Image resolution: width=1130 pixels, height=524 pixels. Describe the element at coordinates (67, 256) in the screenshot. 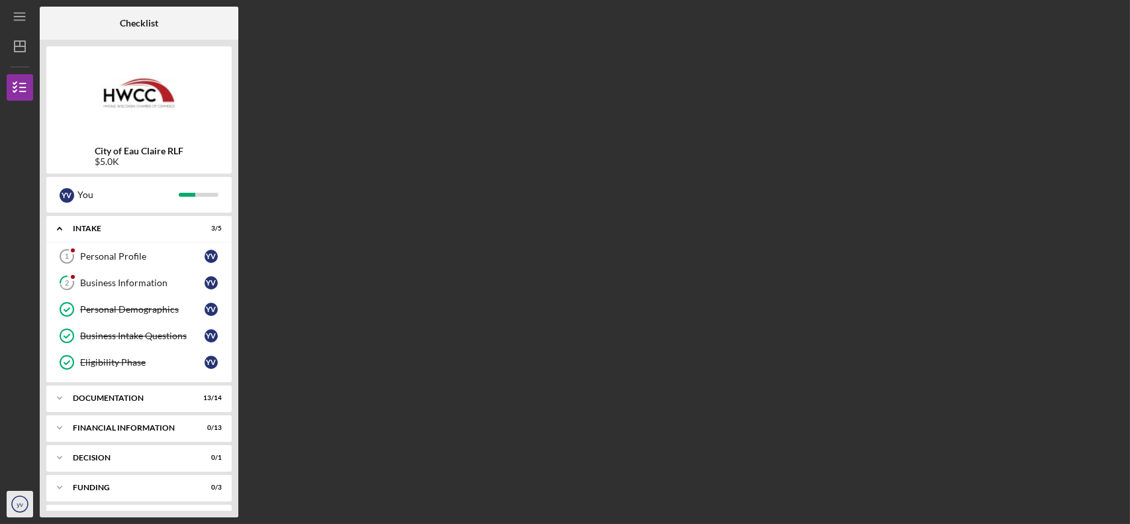

I see `tspan: 1` at that location.